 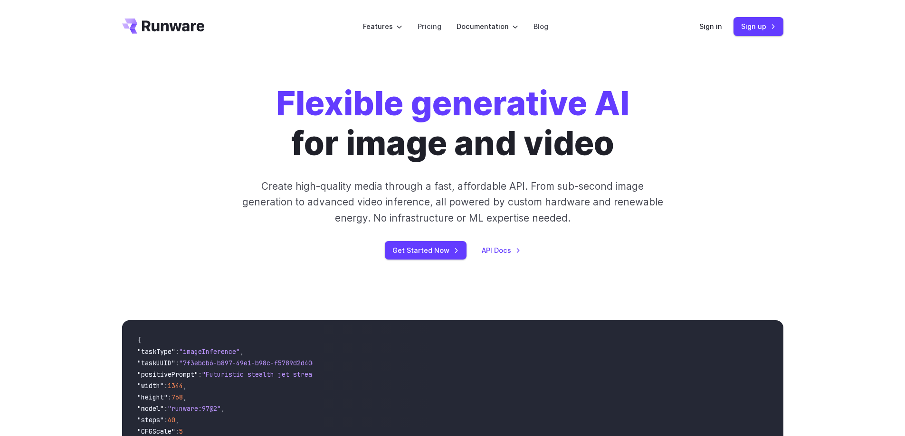 I want to click on span: 5, so click(x=181, y=432).